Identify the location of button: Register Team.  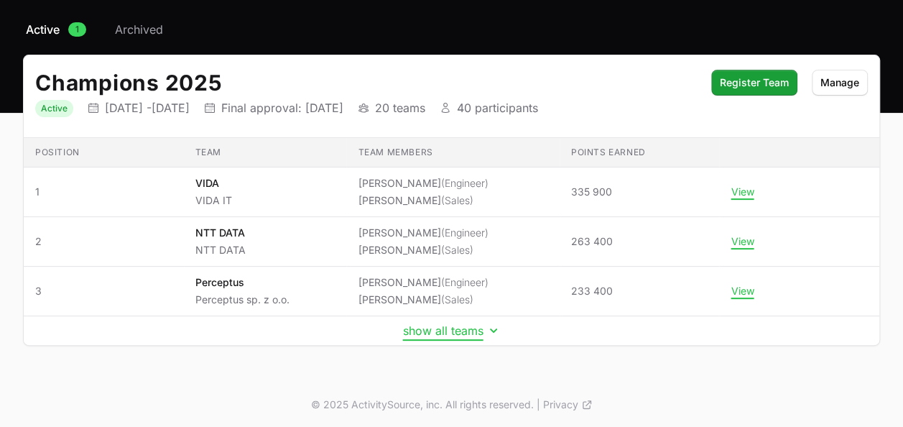
(754, 83).